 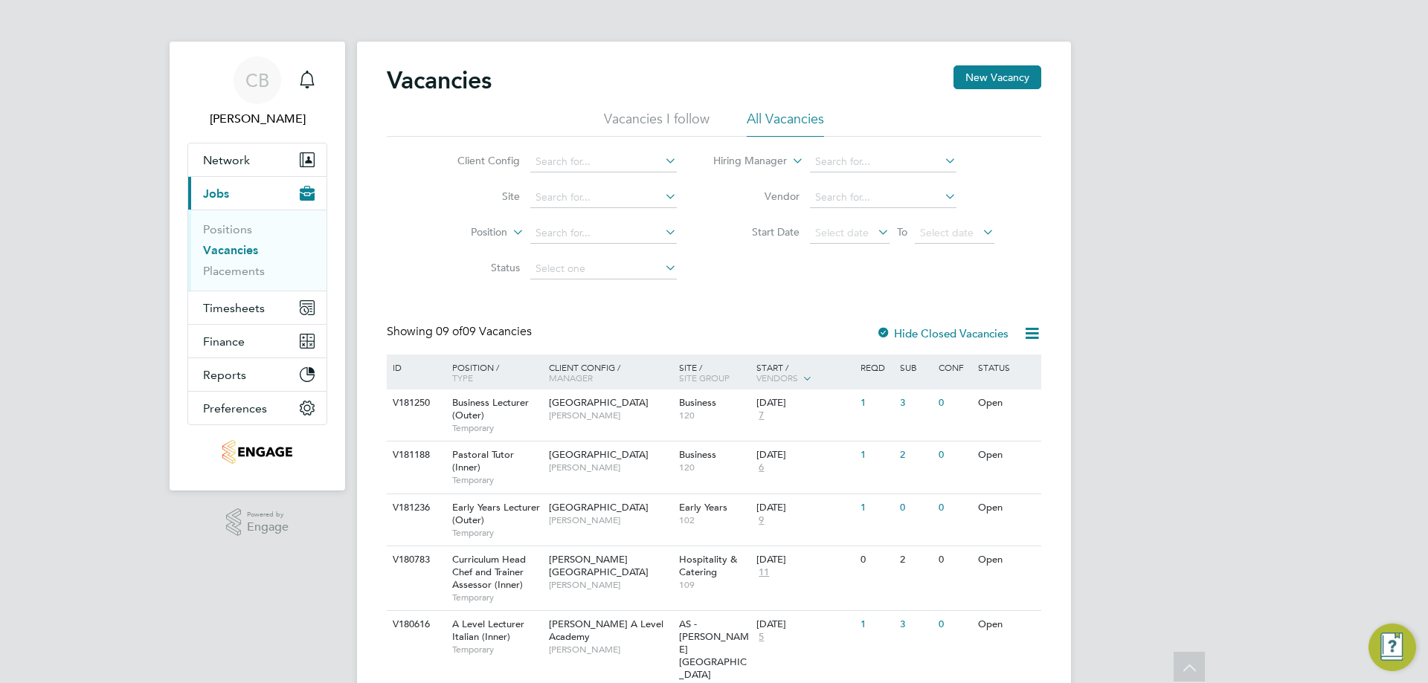 I want to click on div: Status, so click(x=1006, y=367).